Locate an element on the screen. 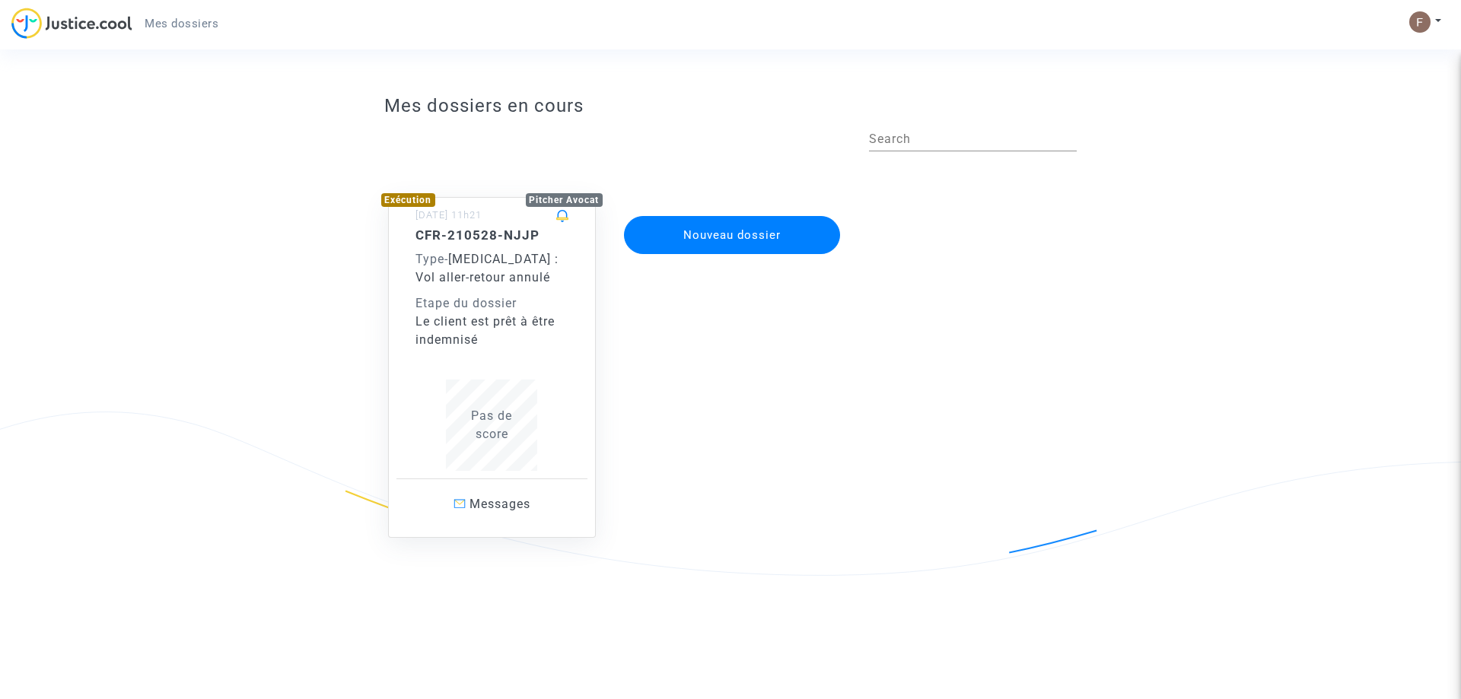  a: Nouveau dossier is located at coordinates (732, 213).